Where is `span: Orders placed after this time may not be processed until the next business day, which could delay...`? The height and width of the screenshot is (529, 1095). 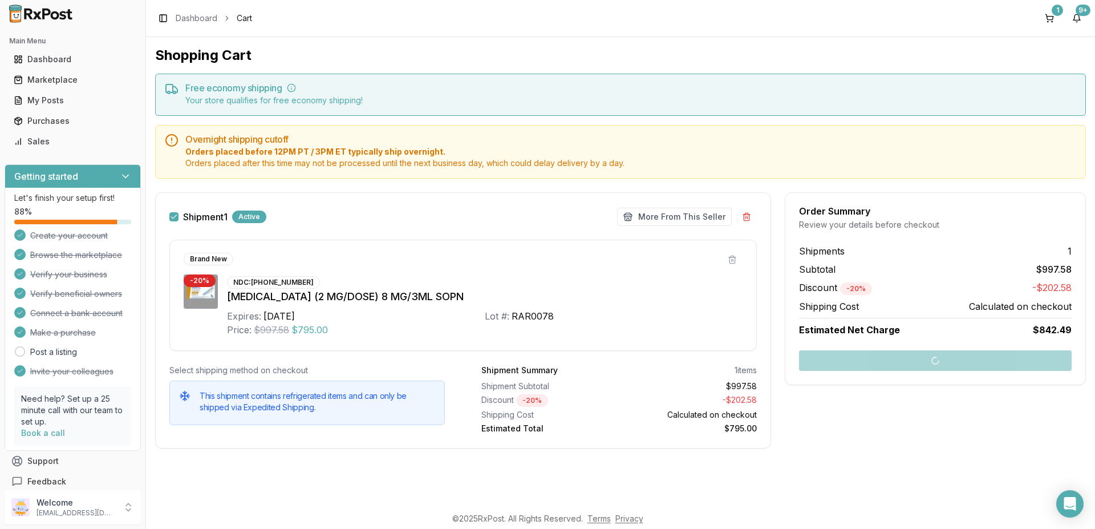
span: Orders placed after this time may not be processed until the next business day, which could delay... is located at coordinates (631, 163).